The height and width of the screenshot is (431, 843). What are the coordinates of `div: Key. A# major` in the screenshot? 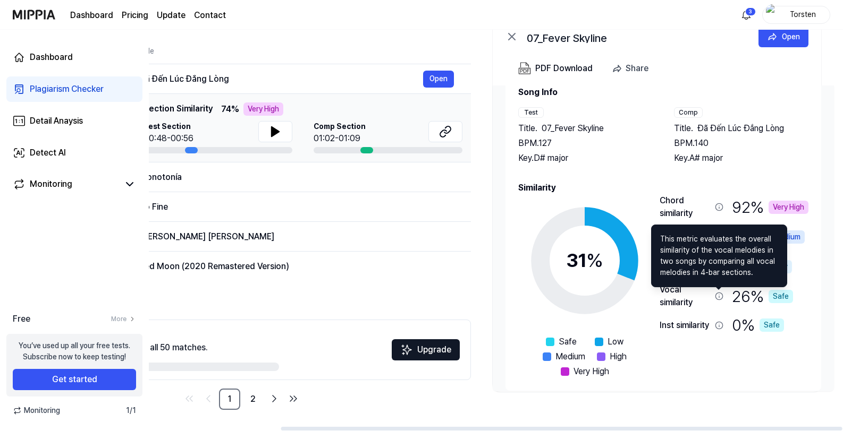 It's located at (741, 158).